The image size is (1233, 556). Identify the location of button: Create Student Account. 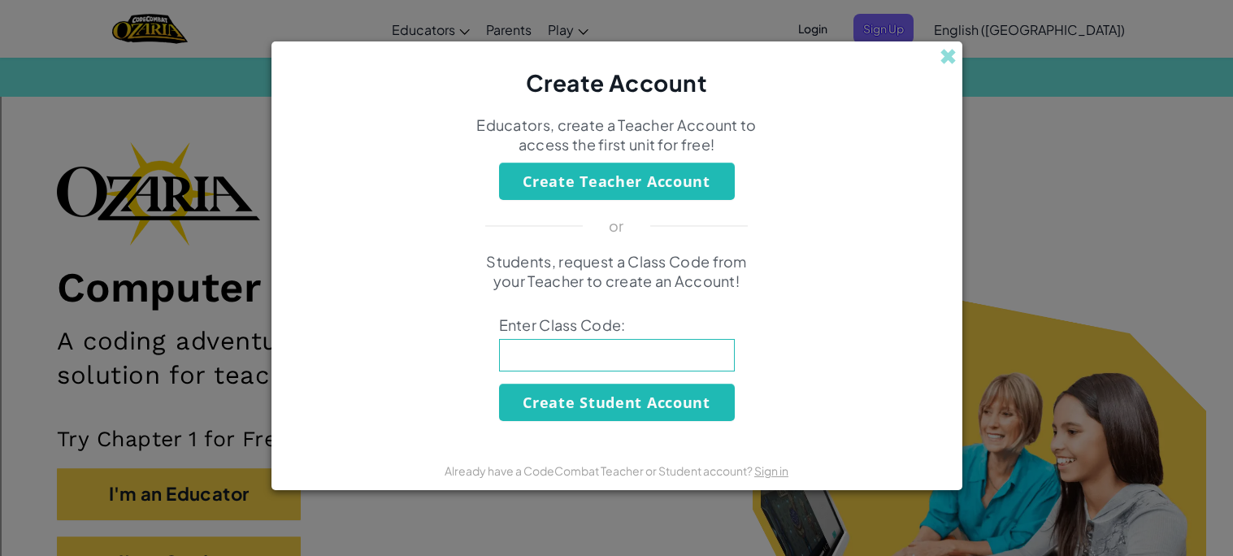
(617, 402).